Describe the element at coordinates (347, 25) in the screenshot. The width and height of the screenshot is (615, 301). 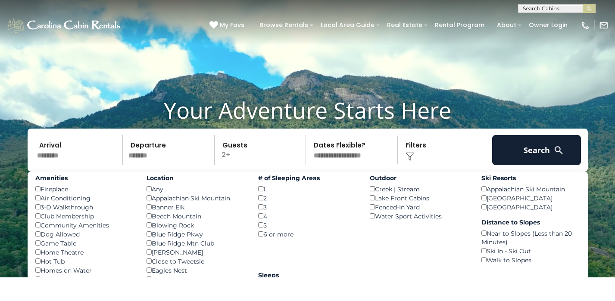
I see `a: Local Area Guide` at that location.